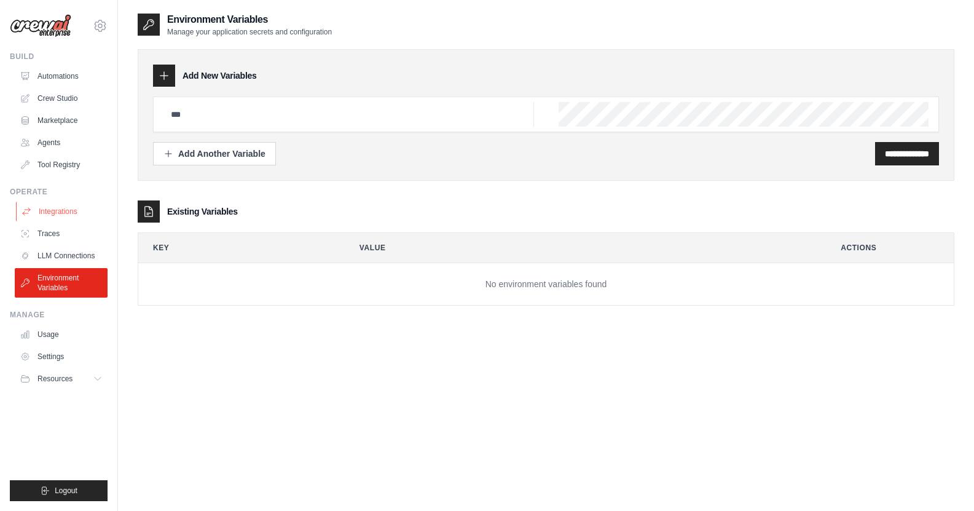  Describe the element at coordinates (61, 256) in the screenshot. I see `a: LLM Connections` at that location.